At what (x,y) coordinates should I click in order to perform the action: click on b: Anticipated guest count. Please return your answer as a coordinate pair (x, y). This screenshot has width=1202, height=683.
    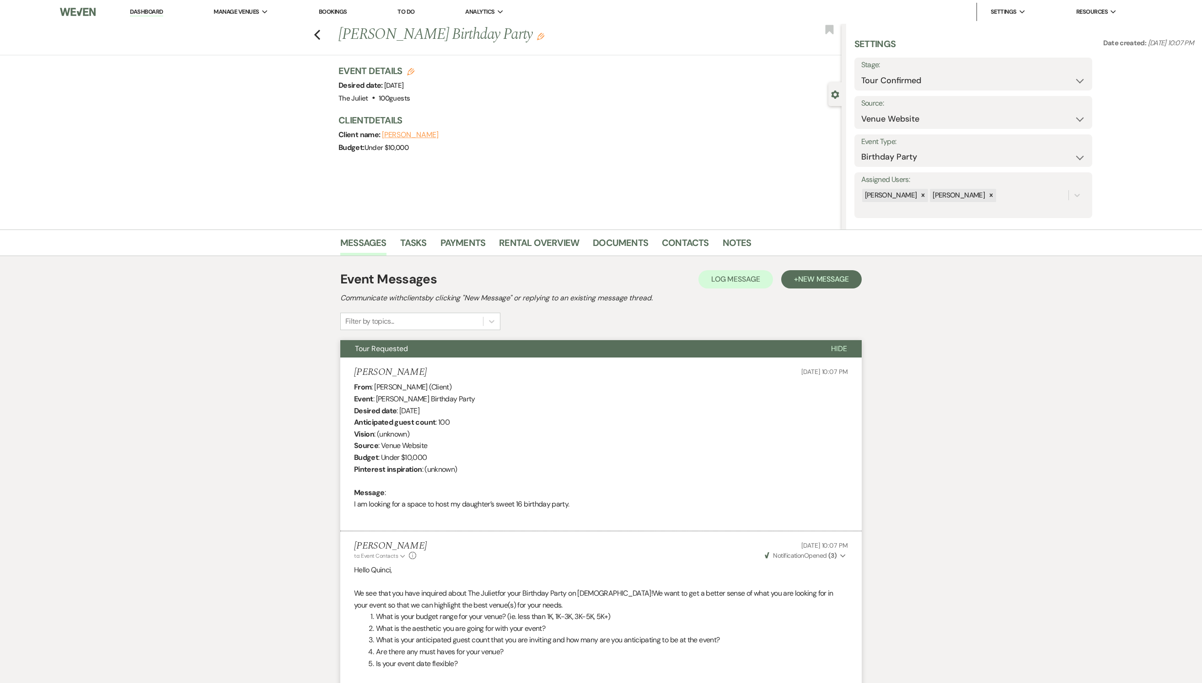
    Looking at the image, I should click on (395, 422).